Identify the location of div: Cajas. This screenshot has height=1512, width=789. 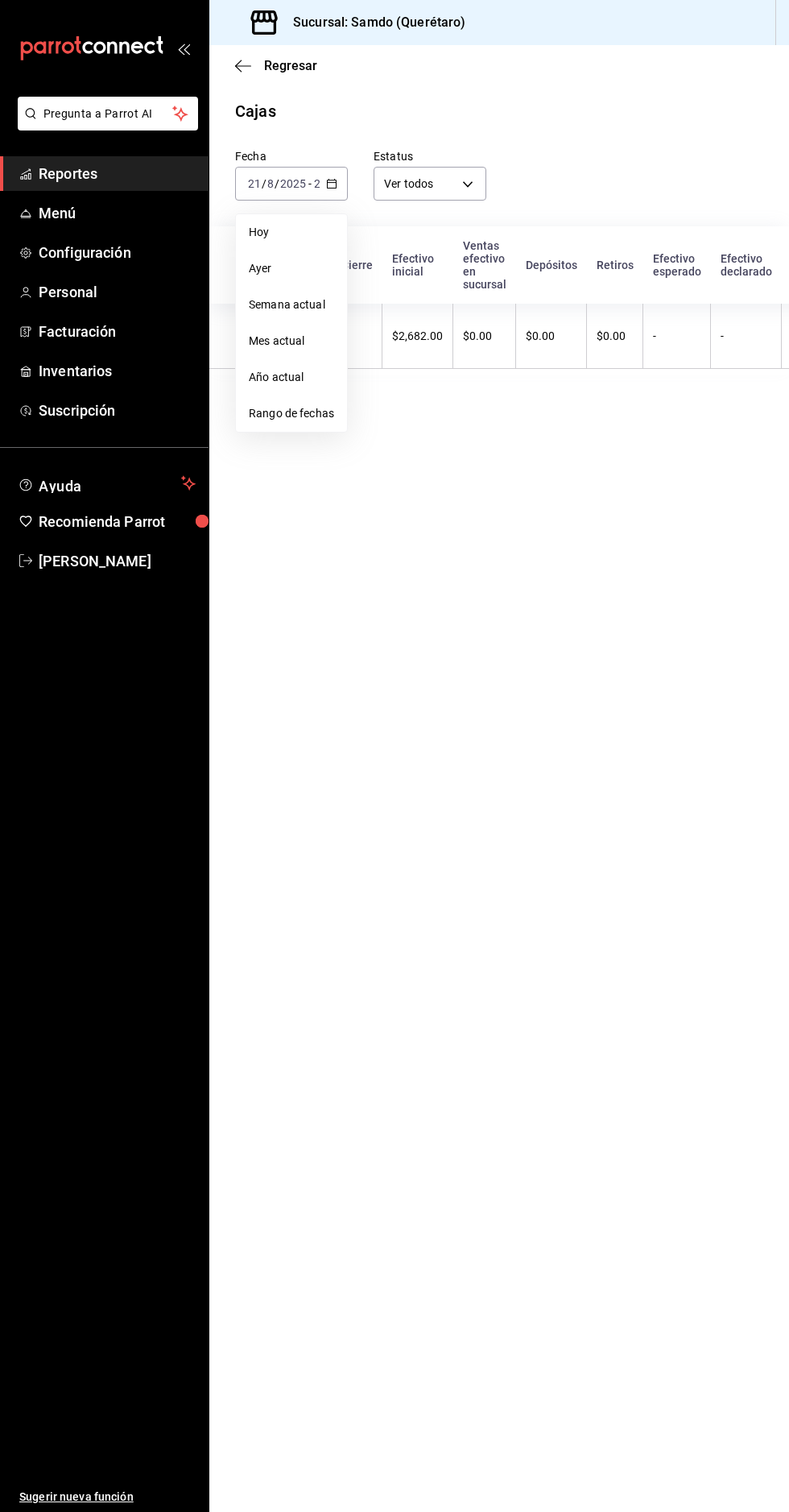
(256, 111).